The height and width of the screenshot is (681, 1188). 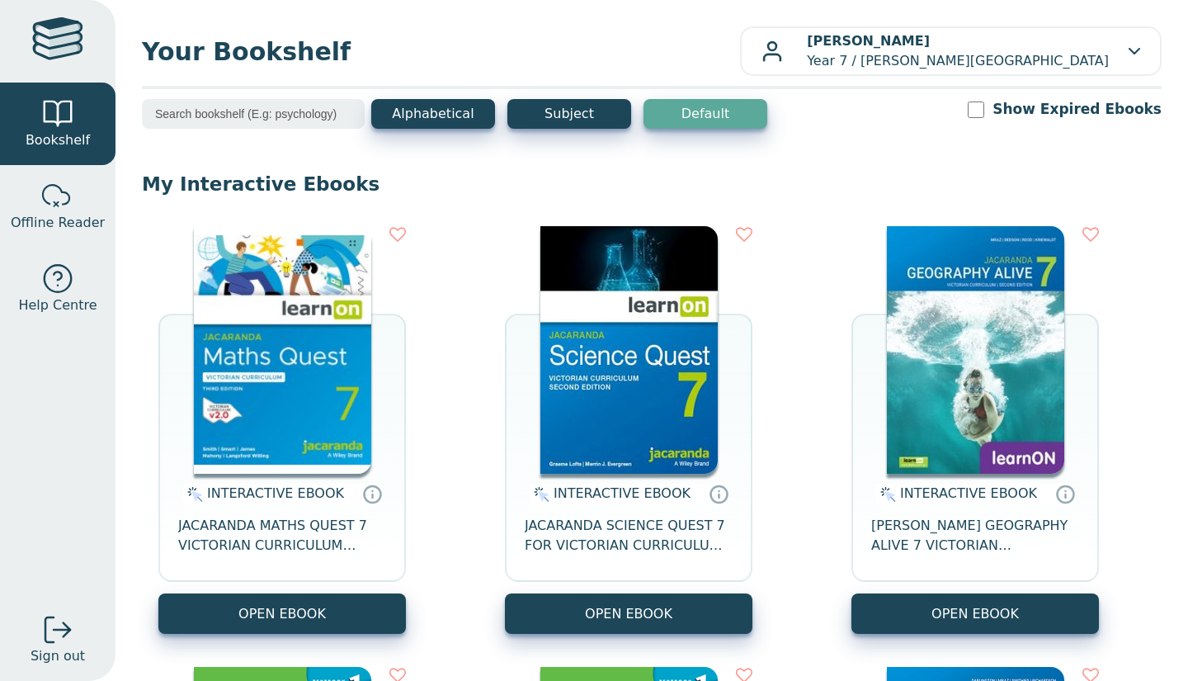 What do you see at coordinates (629, 350) in the screenshot?
I see `img: 329c5ec2-5188-ea11-a992-0272d098c78b.jpg` at bounding box center [629, 350].